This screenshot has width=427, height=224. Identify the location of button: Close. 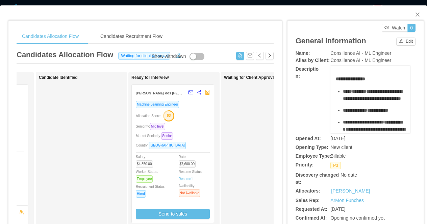
(418, 15).